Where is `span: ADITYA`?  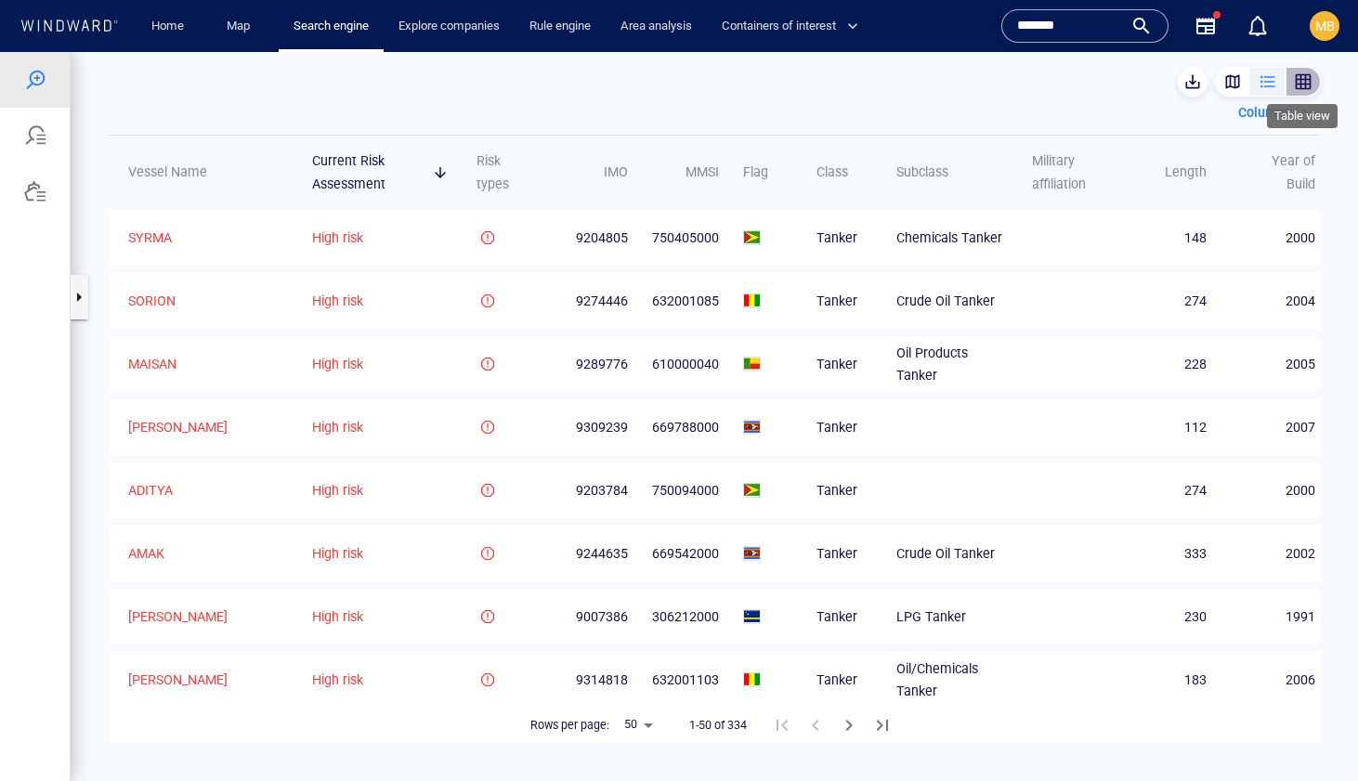 span: ADITYA is located at coordinates (208, 438).